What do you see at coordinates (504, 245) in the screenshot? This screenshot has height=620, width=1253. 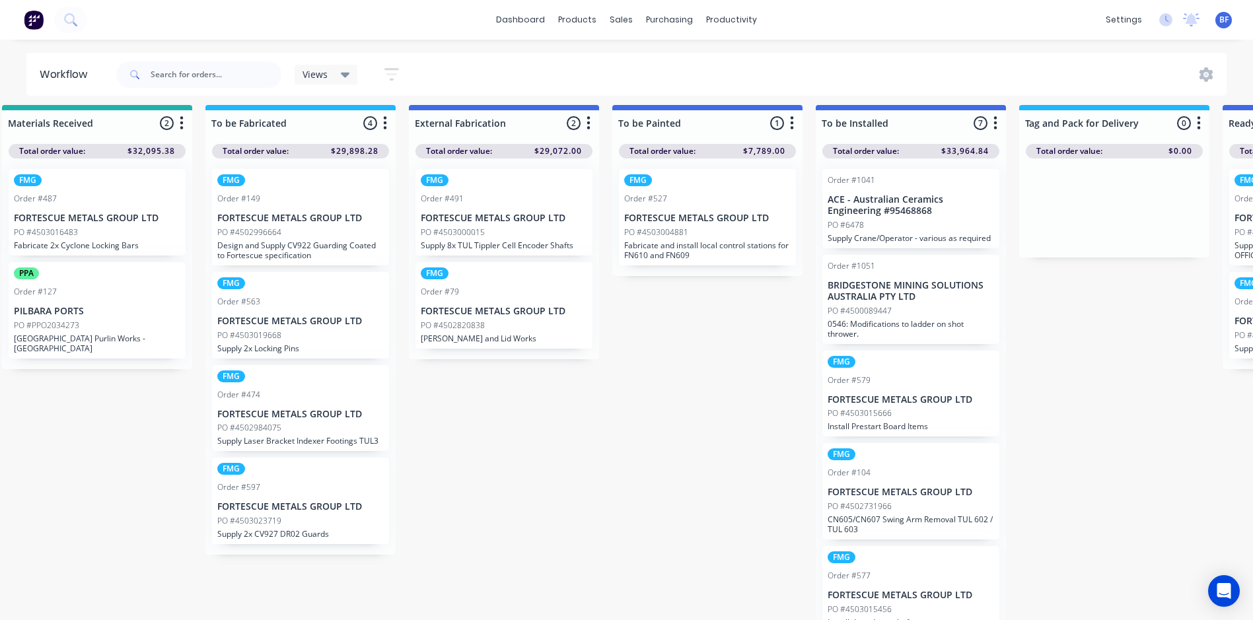 I see `p: Supply 8x TUL Tippler Cell Encoder Shafts` at bounding box center [504, 245].